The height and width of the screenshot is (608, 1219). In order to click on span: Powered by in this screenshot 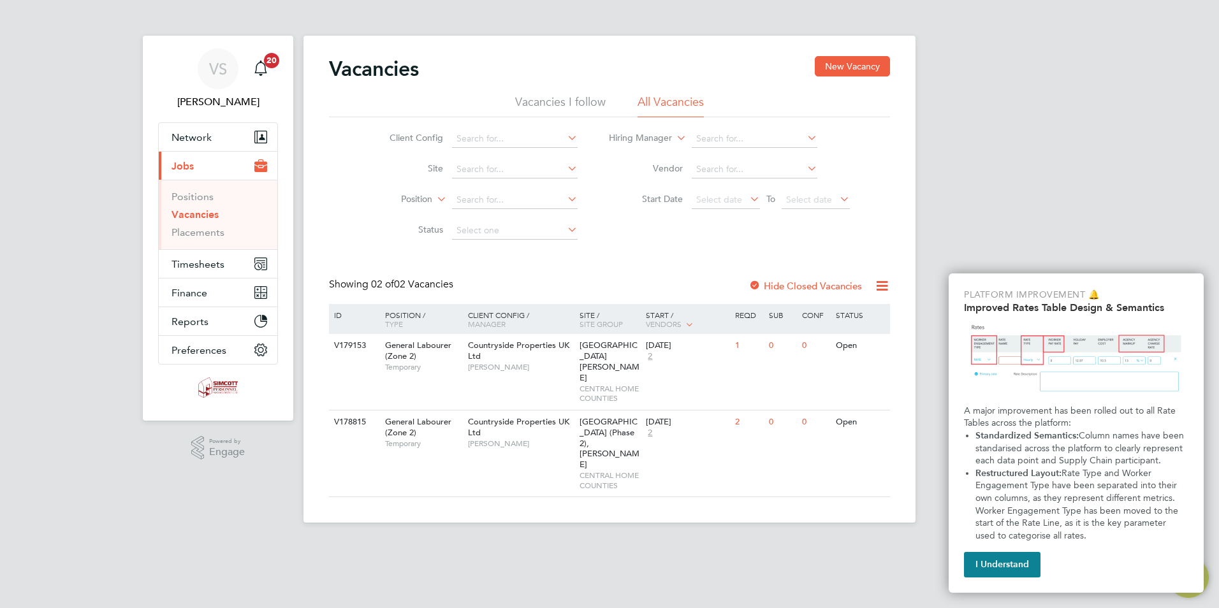, I will do `click(227, 441)`.